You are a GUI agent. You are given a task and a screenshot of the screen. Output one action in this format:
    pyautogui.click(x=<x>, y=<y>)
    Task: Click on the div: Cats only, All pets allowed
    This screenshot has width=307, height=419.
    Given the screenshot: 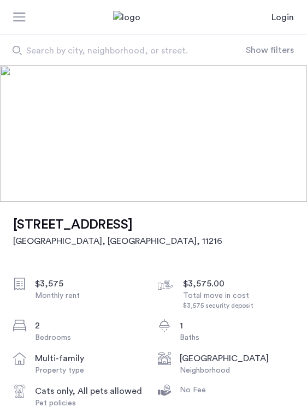 What is the action you would take?
    pyautogui.click(x=92, y=391)
    